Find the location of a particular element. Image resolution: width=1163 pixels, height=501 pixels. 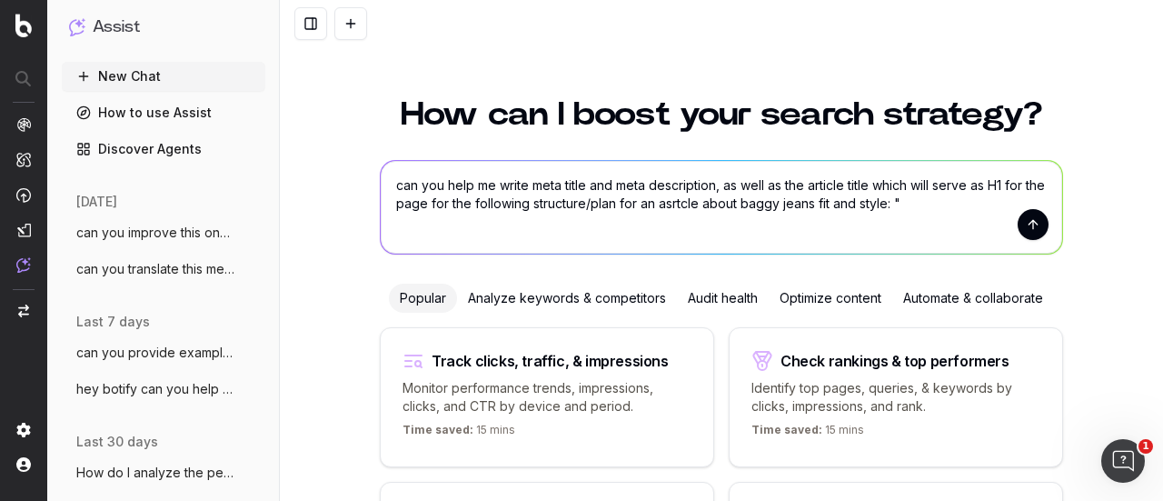

div: Automate & collaborate is located at coordinates (973, 298).